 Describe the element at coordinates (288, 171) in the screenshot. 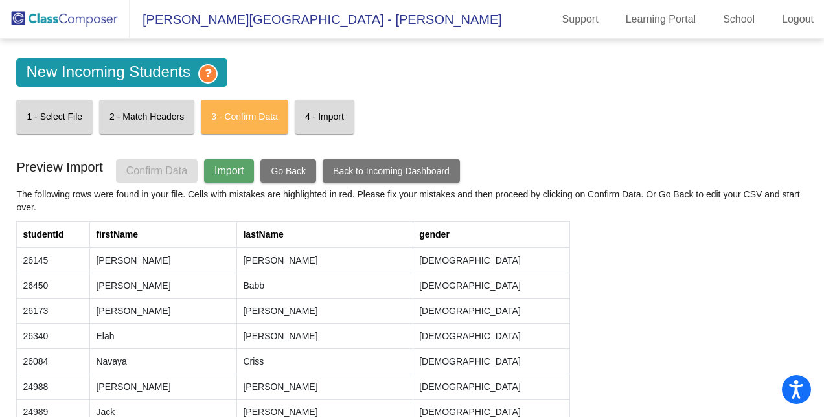

I see `span: Go Back` at that location.